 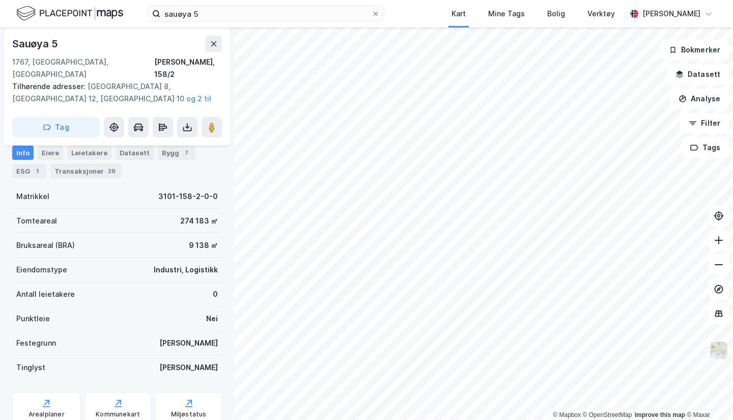 What do you see at coordinates (42, 270) in the screenshot?
I see `div: Eiendomstype` at bounding box center [42, 270].